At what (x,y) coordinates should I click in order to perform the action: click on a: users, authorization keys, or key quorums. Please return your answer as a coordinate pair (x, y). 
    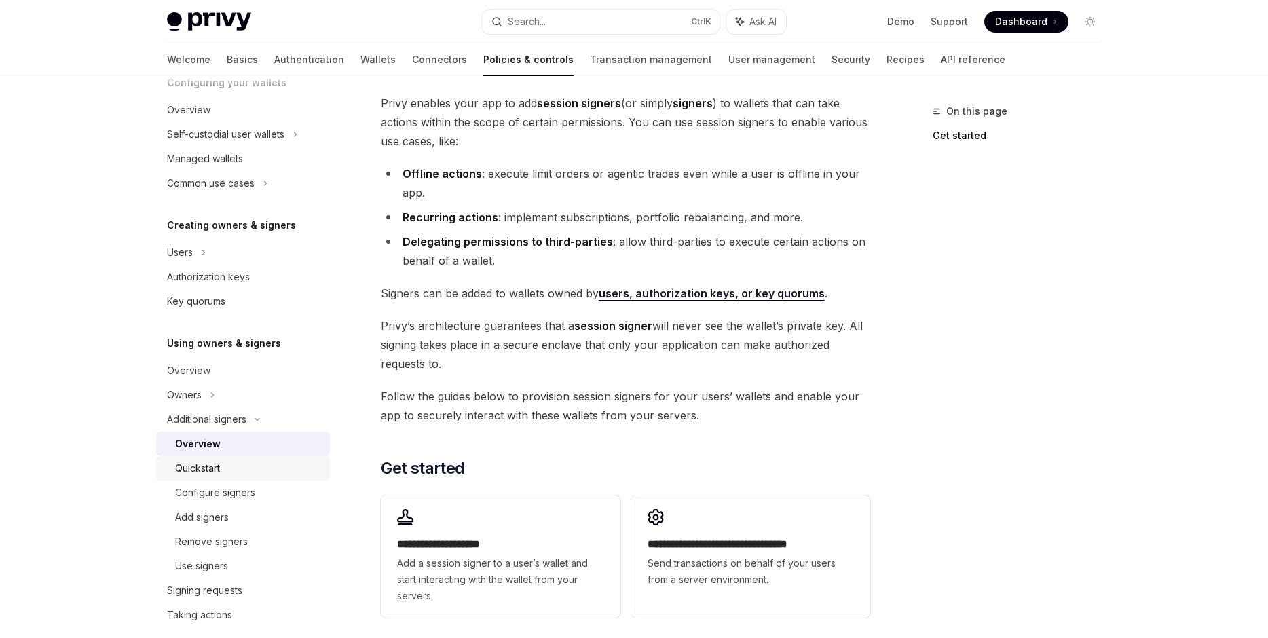
    Looking at the image, I should click on (711, 293).